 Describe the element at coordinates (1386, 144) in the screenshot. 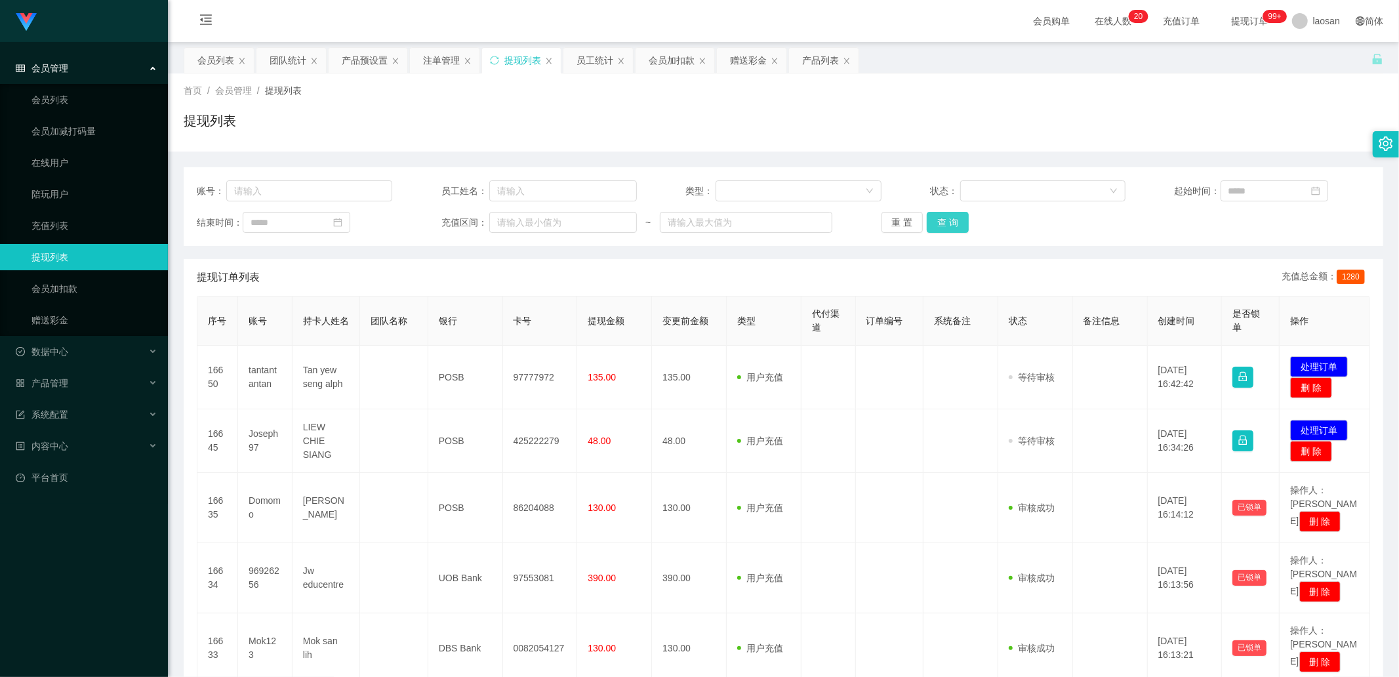

I see `i: 图标: setting` at that location.